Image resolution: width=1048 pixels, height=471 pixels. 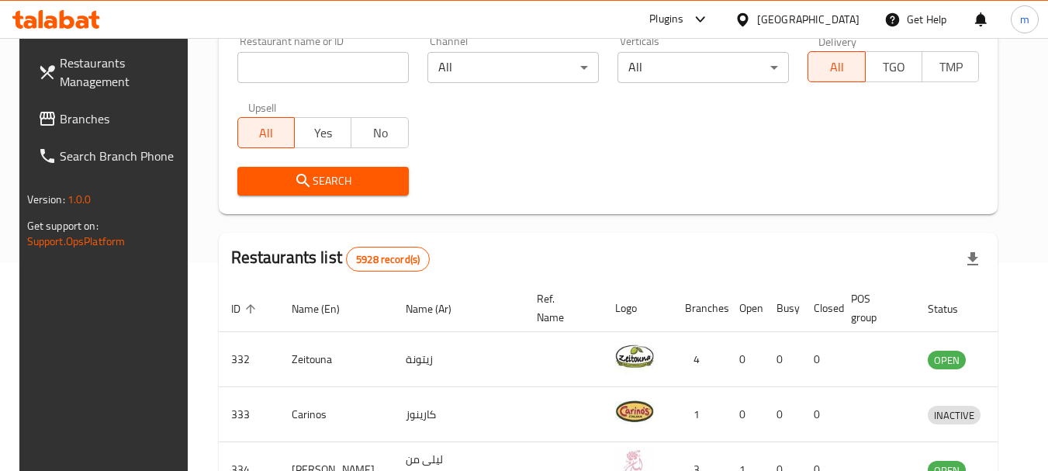 What do you see at coordinates (700, 359) in the screenshot?
I see `td: 4` at bounding box center [700, 359].